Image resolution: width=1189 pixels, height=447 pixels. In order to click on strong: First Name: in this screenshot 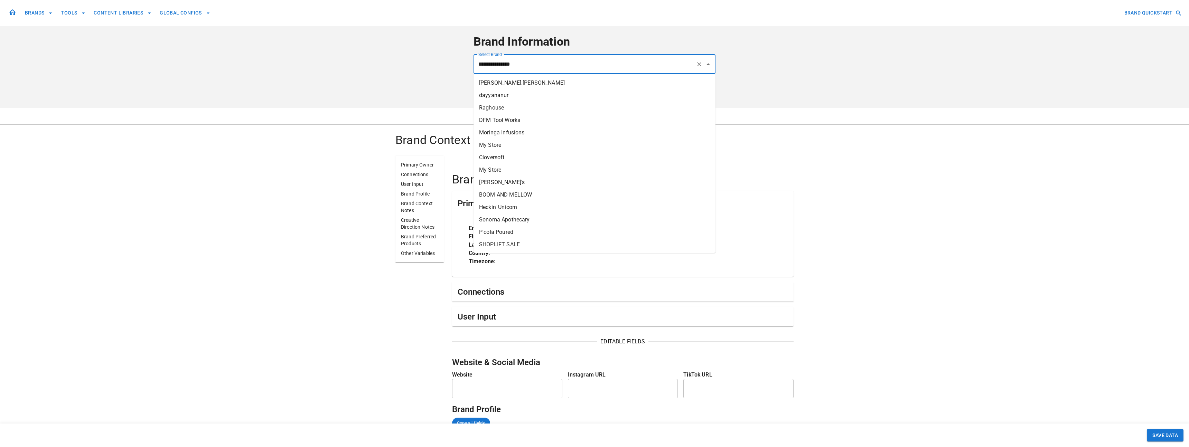, I will do `click(484, 236)`.